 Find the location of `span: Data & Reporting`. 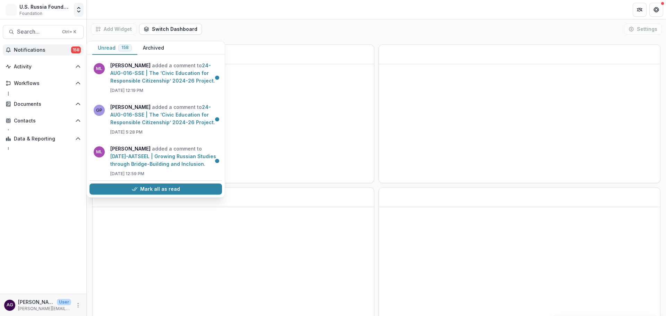

span: Data & Reporting is located at coordinates (43, 139).